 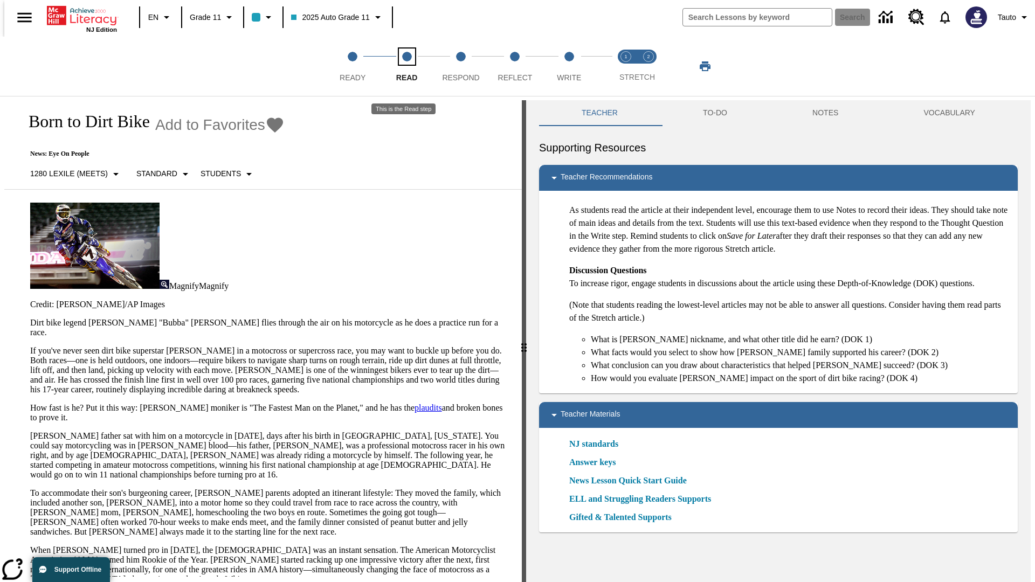 I want to click on button: Support Offline, so click(x=71, y=570).